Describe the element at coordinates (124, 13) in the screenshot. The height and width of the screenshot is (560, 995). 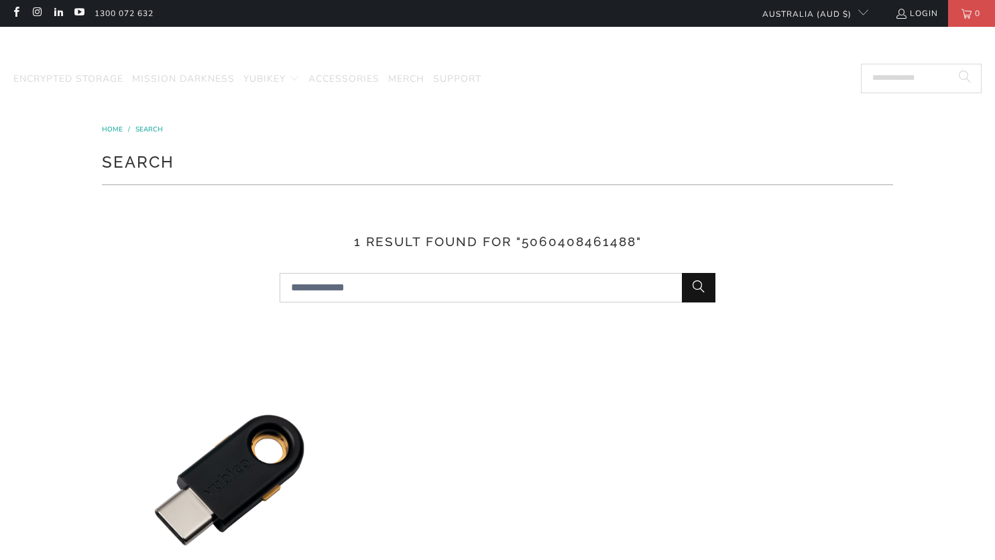
I see `a: 1300 072 632` at that location.